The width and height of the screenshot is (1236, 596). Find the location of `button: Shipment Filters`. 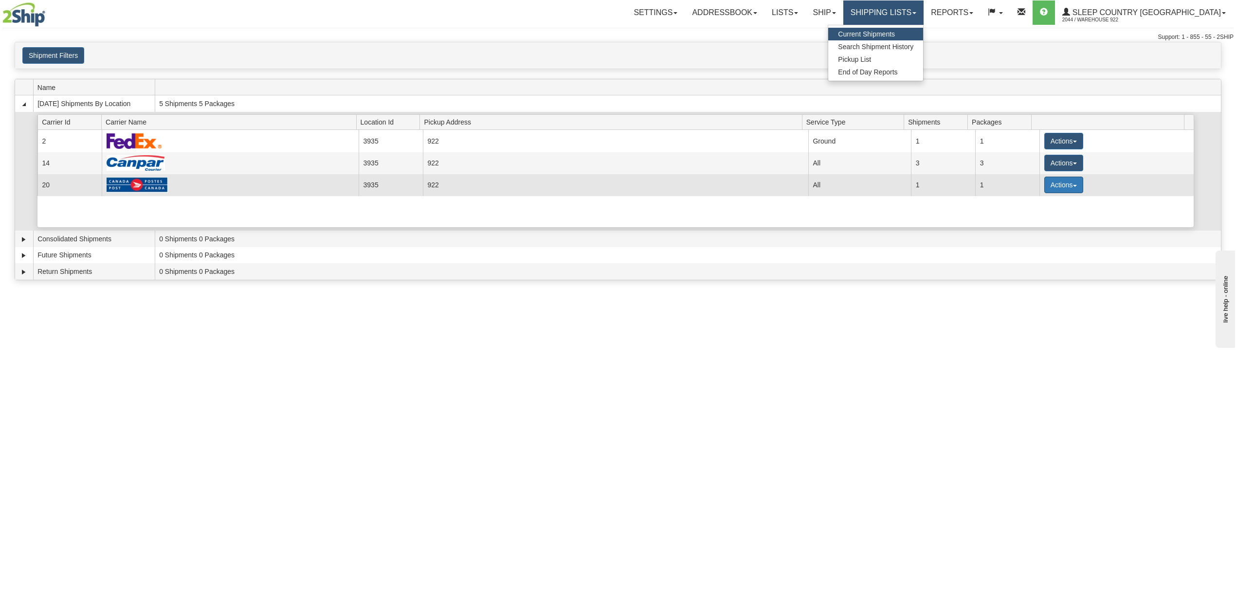

button: Shipment Filters is located at coordinates (53, 55).